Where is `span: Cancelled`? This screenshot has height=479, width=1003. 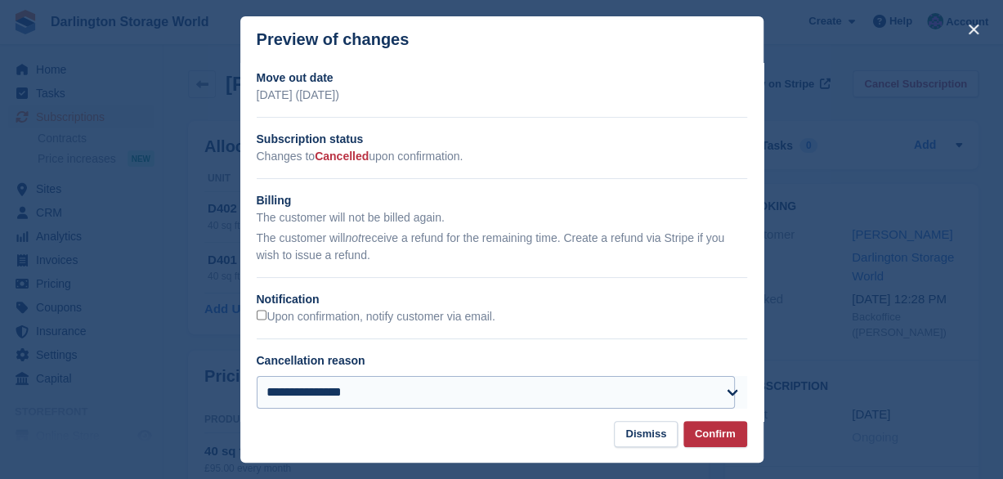 span: Cancelled is located at coordinates (342, 156).